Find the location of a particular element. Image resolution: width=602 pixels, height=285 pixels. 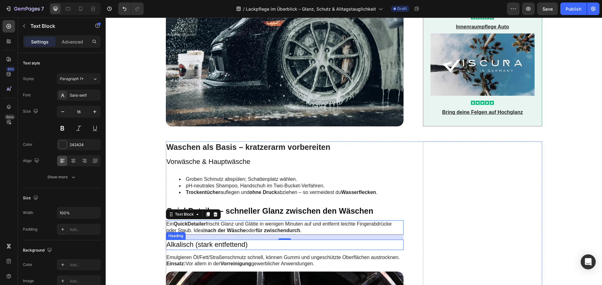

div: Undo/Redo is located at coordinates (131, 9).